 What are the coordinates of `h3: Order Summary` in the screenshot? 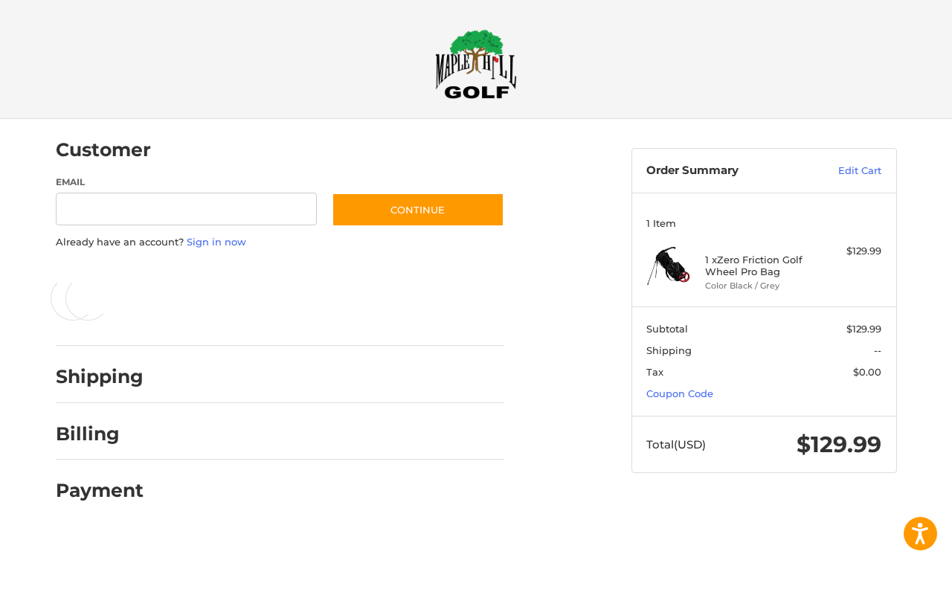 It's located at (726, 171).